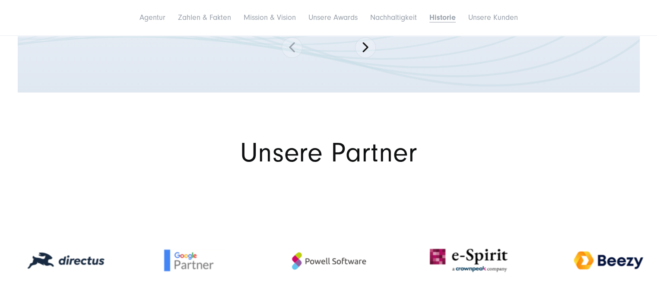 This screenshot has width=657, height=300. Describe the element at coordinates (270, 17) in the screenshot. I see `a: Mission & Vision` at that location.